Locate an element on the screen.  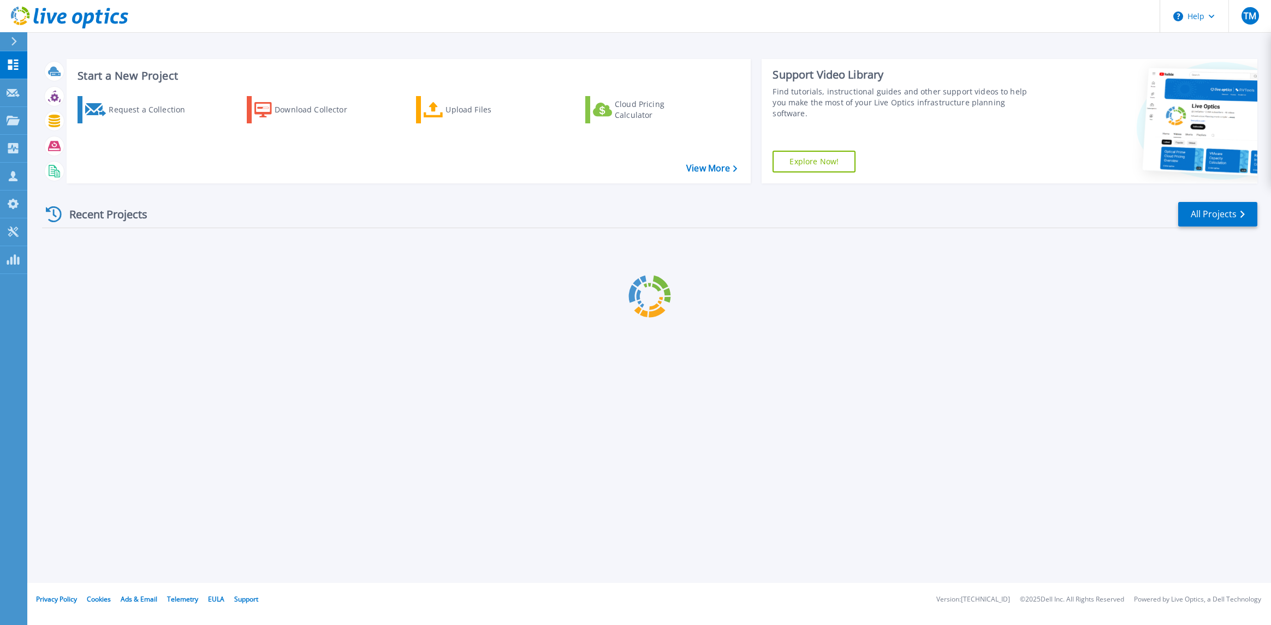
a: All Projects is located at coordinates (1218, 214).